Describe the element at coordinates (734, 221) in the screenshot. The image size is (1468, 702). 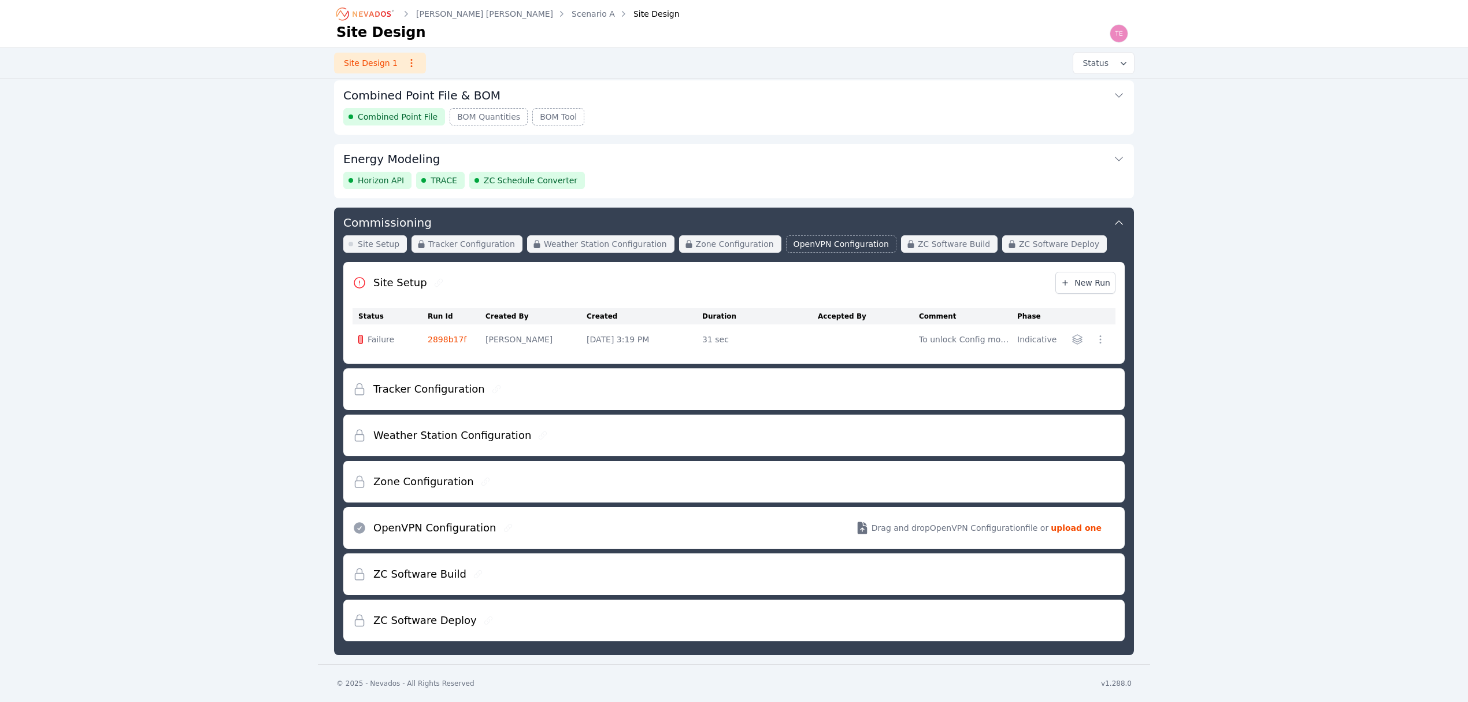
I see `button: Commissioning` at that location.